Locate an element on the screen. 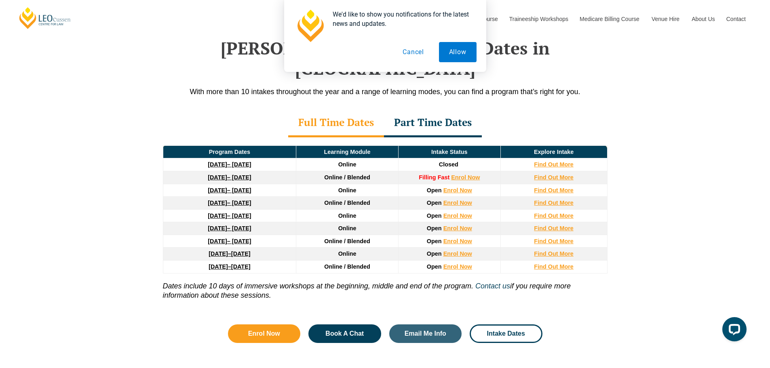  a: Book A Chat is located at coordinates (345, 334).